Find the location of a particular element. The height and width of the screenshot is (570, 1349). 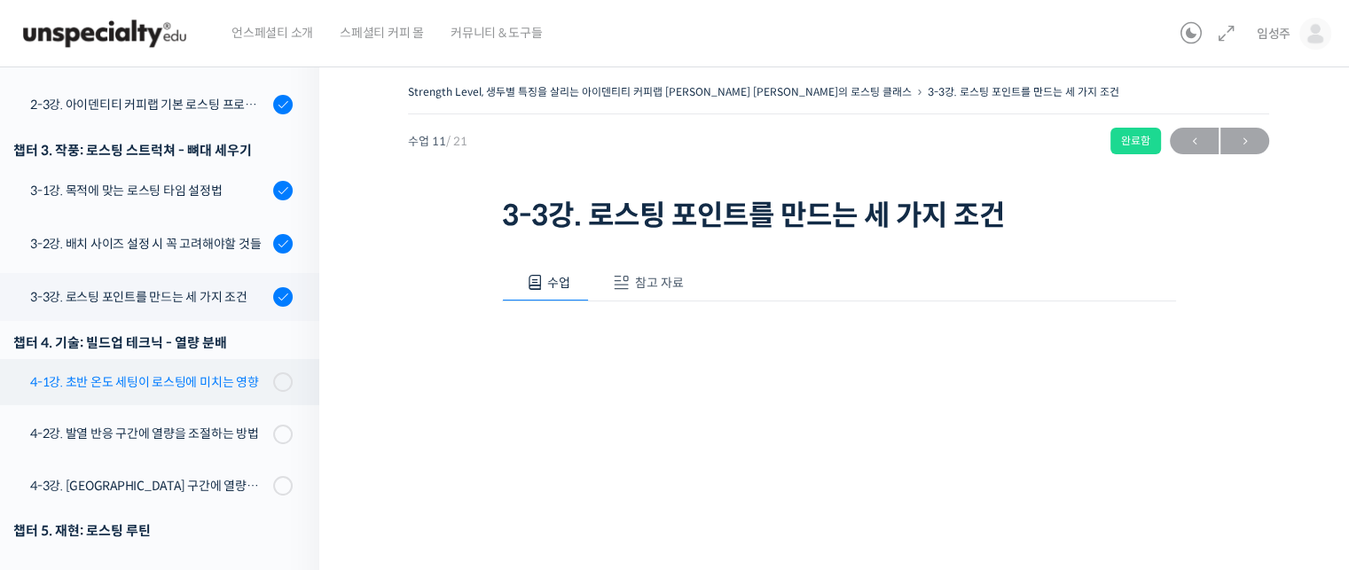

span: 대화 is located at coordinates (173, 458).